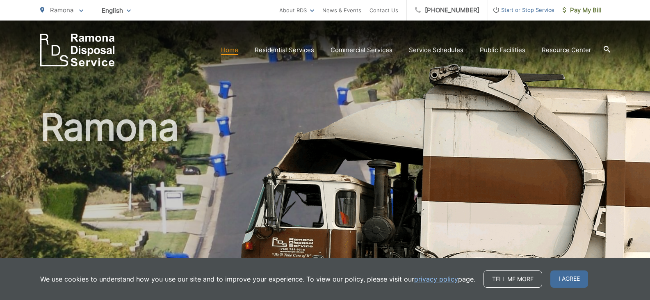  I want to click on a: Contact Us, so click(384, 10).